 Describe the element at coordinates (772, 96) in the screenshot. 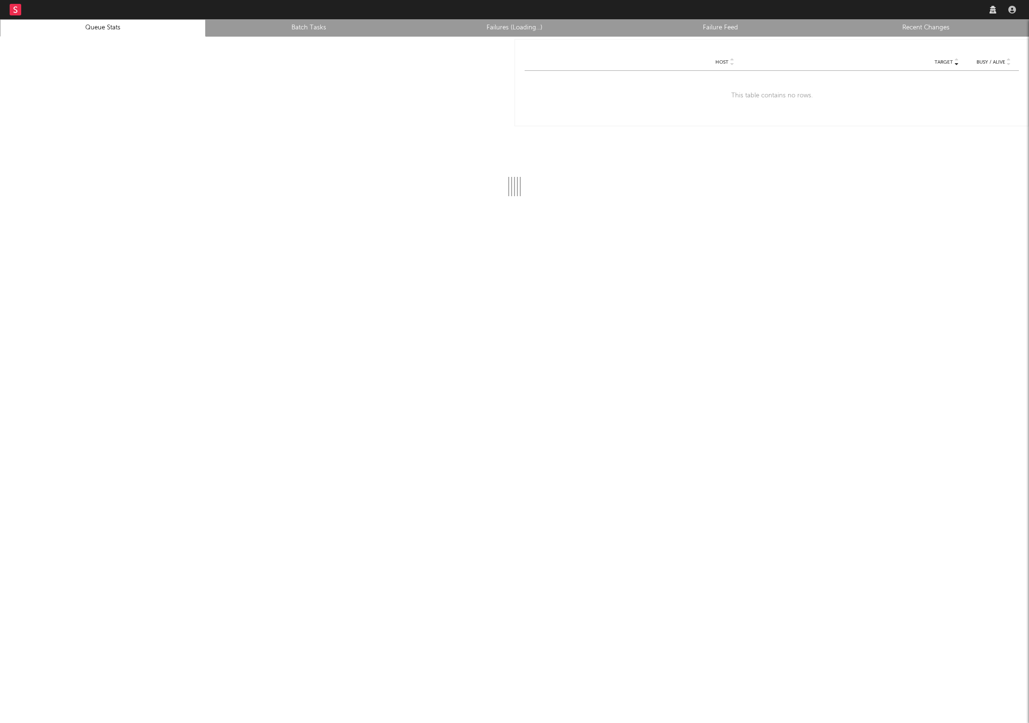

I see `div: This table contains no rows.` at that location.